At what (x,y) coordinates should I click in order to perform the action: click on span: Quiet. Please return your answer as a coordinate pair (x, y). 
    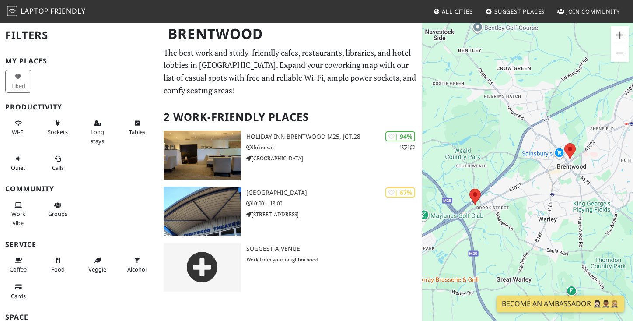
    Looking at the image, I should click on (18, 168).